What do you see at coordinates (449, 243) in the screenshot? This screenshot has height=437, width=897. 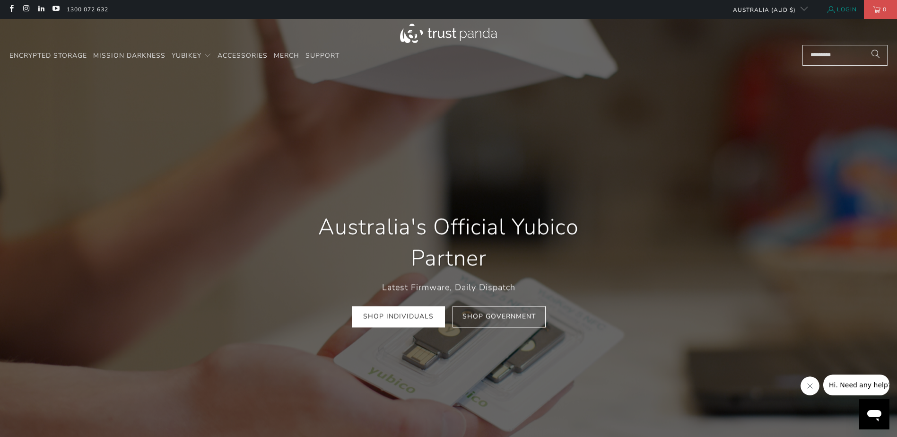 I see `h1: Australia's Official Yubico Partner` at bounding box center [449, 243].